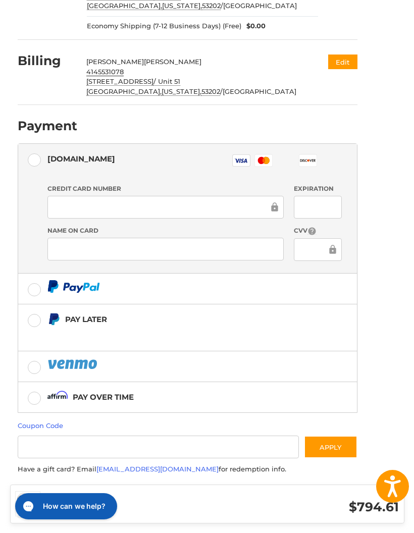 Image resolution: width=414 pixels, height=533 pixels. What do you see at coordinates (165, 231) in the screenshot?
I see `label: Name on Card` at bounding box center [165, 231].